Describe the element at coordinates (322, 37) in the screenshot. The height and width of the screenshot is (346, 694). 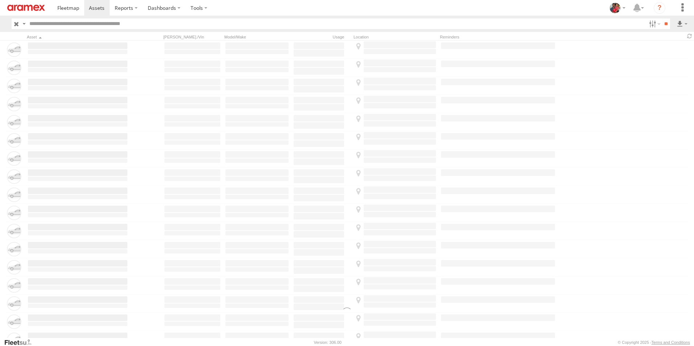
I see `div: Usage` at that location.